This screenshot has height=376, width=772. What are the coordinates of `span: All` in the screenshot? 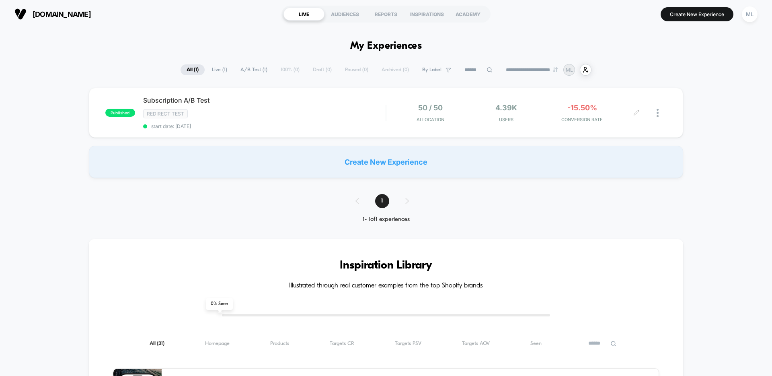 It's located at (157, 343).